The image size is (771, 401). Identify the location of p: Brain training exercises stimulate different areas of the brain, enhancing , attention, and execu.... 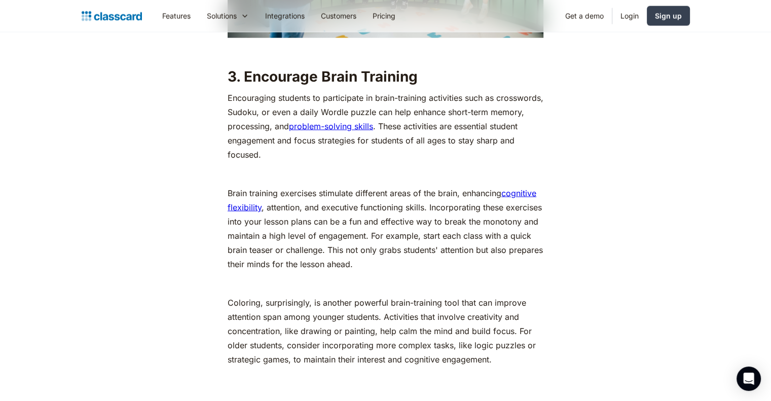
(385, 228).